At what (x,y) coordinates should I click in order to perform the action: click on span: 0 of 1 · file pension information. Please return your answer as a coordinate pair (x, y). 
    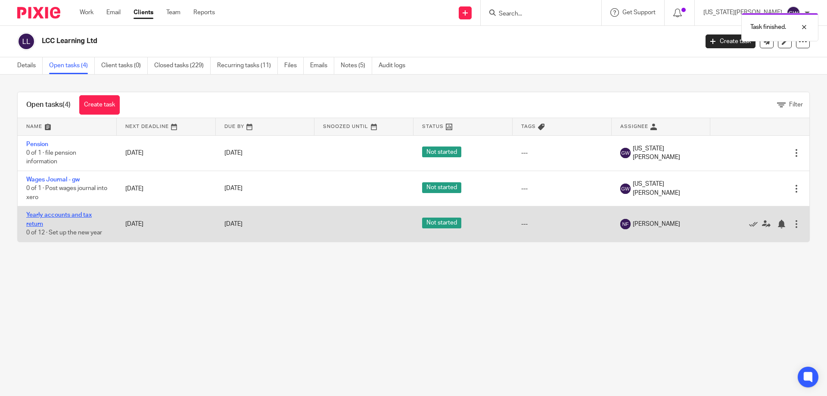
    Looking at the image, I should click on (51, 157).